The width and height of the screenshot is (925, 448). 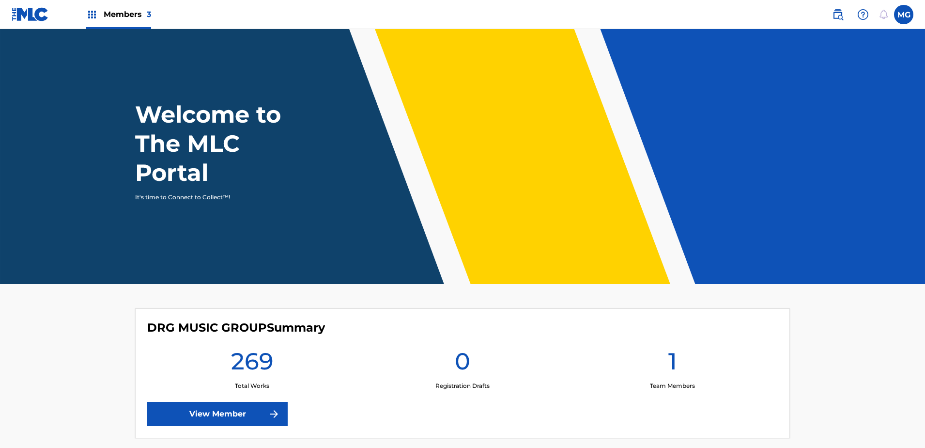 I want to click on div: User Menu, so click(x=904, y=15).